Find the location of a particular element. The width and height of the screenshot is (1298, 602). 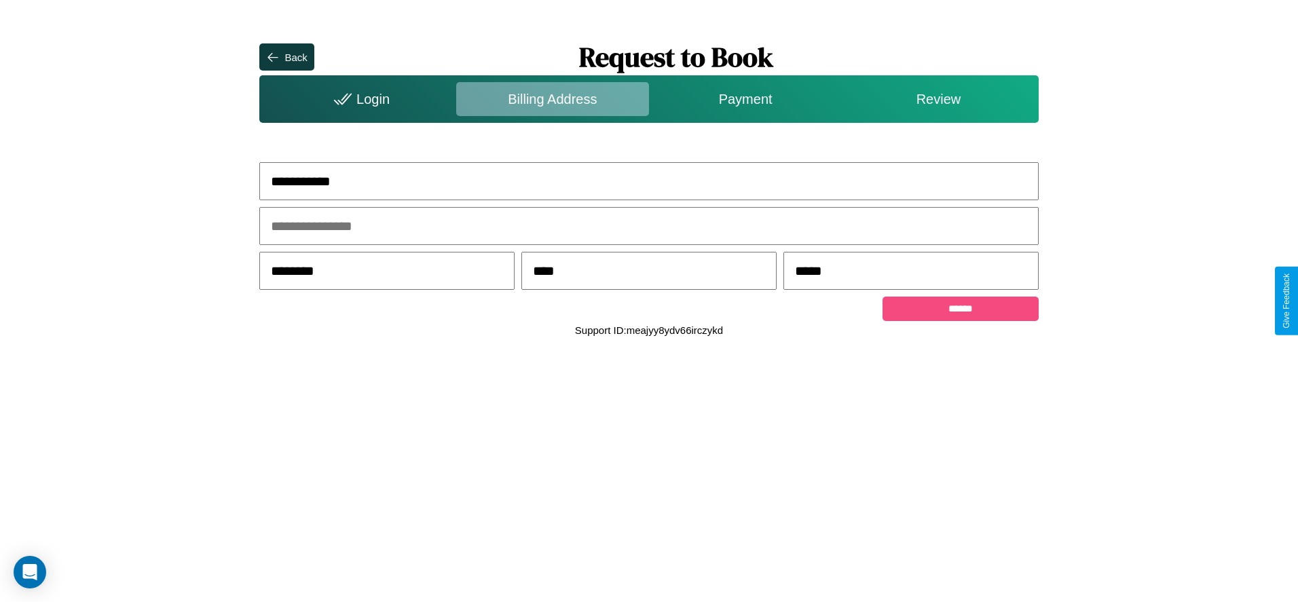

div: Login is located at coordinates (359, 99).